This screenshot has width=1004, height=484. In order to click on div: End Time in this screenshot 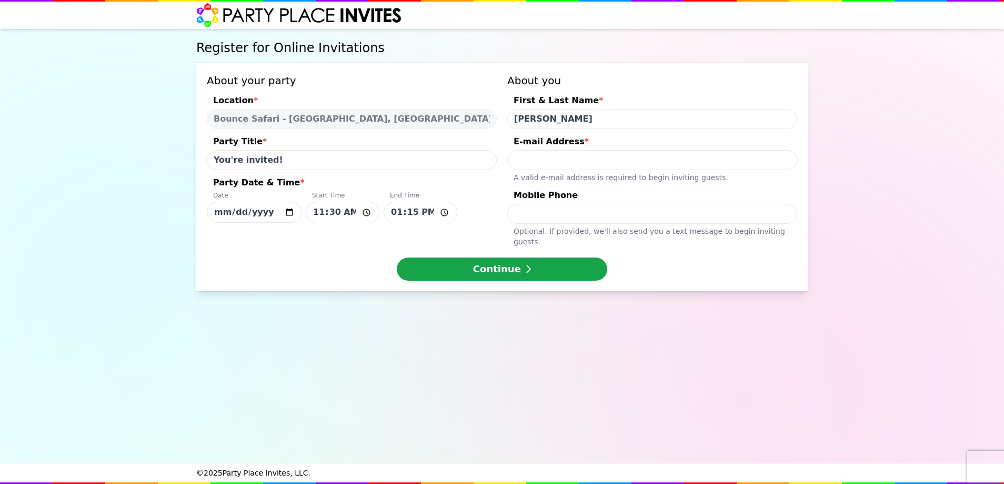, I will do `click(420, 196)`.